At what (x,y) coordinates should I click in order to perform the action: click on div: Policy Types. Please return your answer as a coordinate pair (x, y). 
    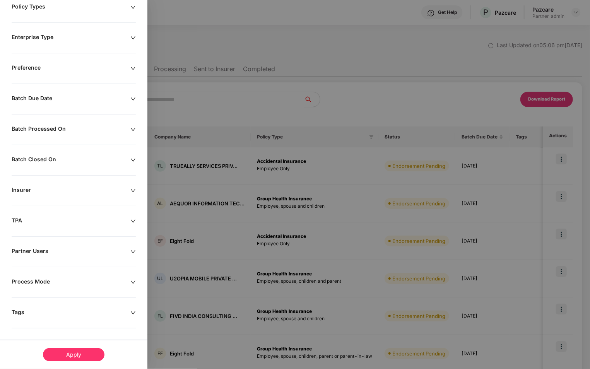
    Looking at the image, I should click on (71, 7).